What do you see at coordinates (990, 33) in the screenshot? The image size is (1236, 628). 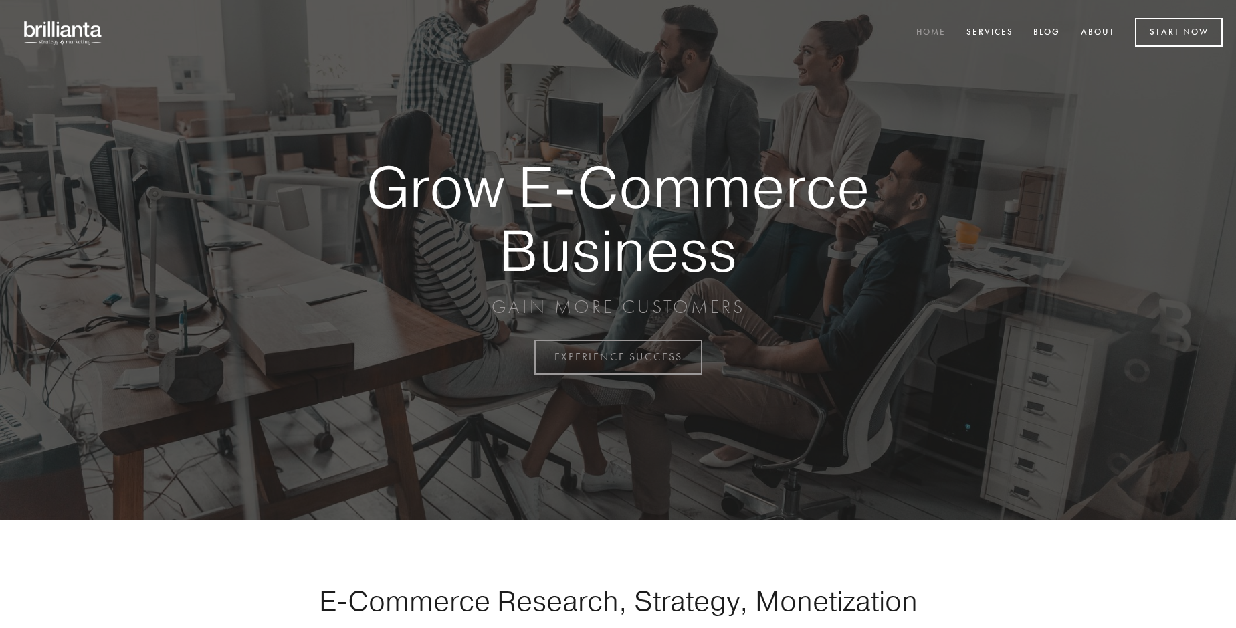 I see `a: Services` at bounding box center [990, 33].